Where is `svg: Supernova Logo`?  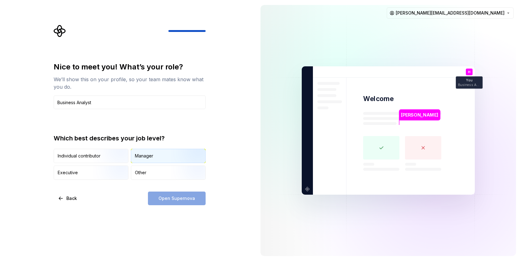 svg: Supernova Logo is located at coordinates (60, 31).